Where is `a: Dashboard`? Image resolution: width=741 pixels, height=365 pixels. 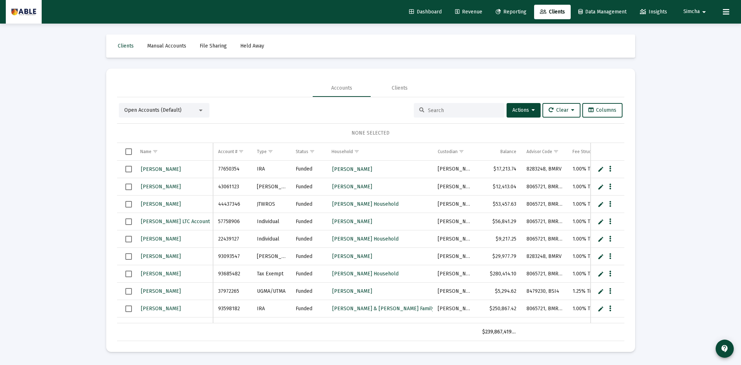
a: Dashboard is located at coordinates (426, 12).